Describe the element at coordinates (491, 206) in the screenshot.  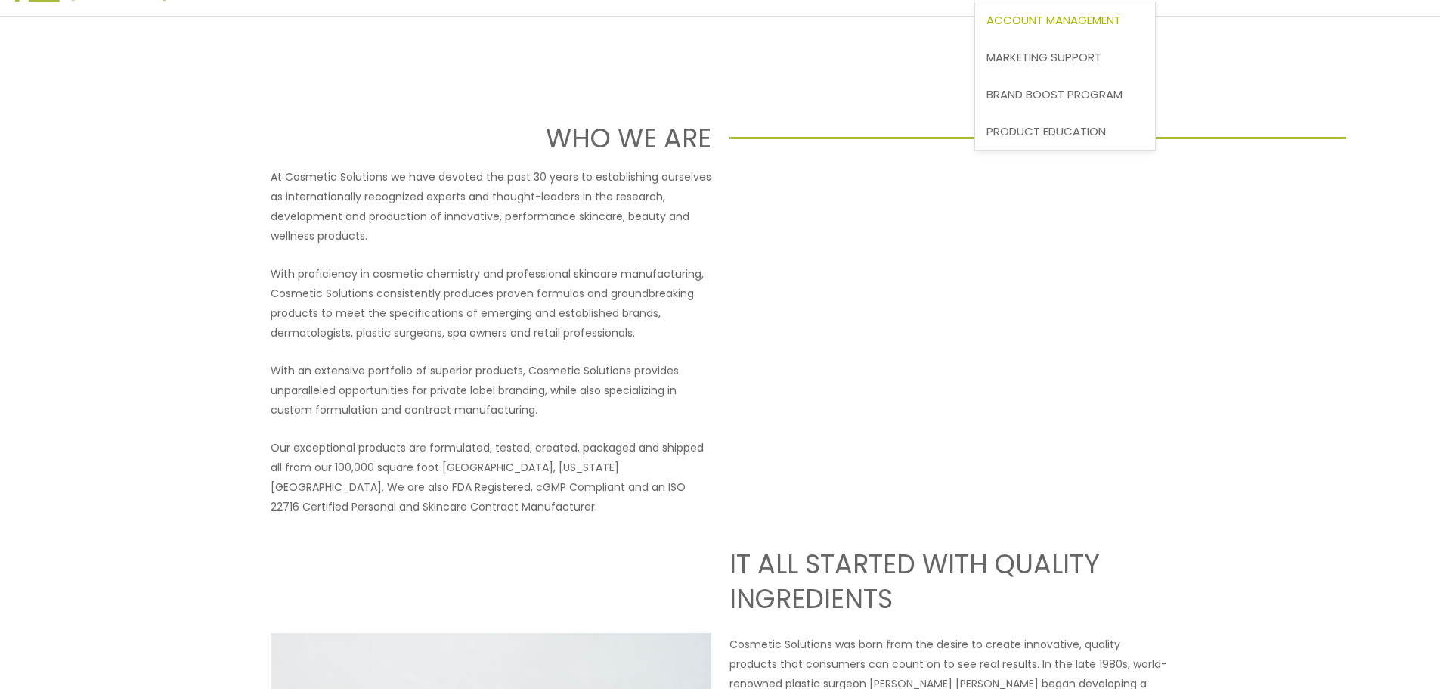
I see `p: At Cosmetic Solutions we have devoted the past 30 years to establishing ourselves as internationa...` at that location.